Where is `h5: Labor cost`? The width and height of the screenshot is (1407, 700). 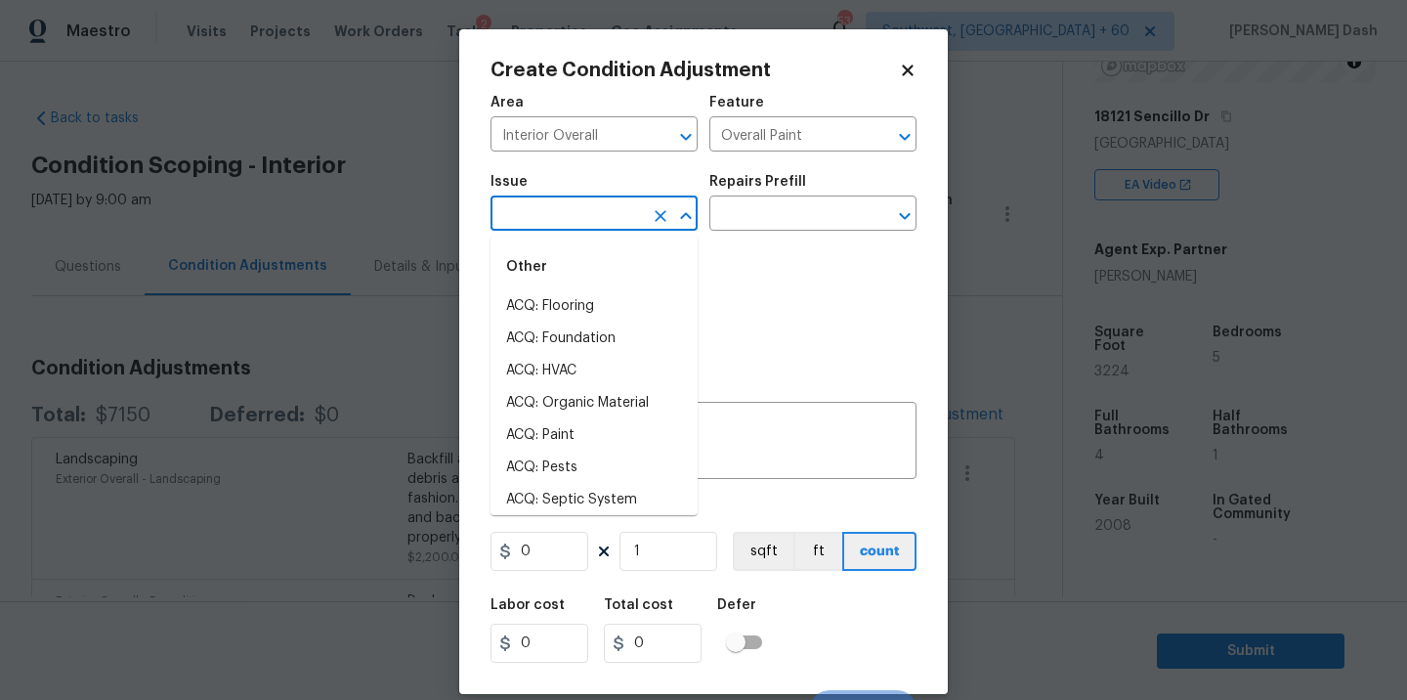
h5: Labor cost is located at coordinates (528, 605).